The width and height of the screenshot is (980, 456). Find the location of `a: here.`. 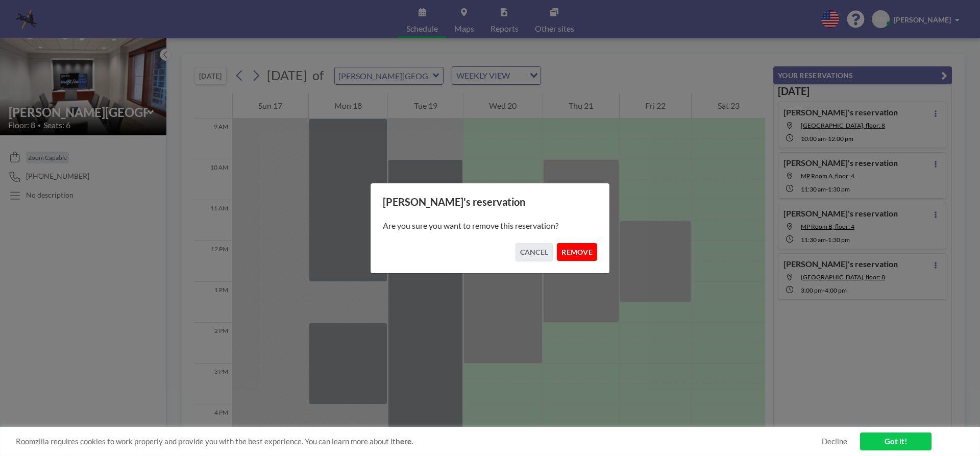

a: here. is located at coordinates (404, 441).